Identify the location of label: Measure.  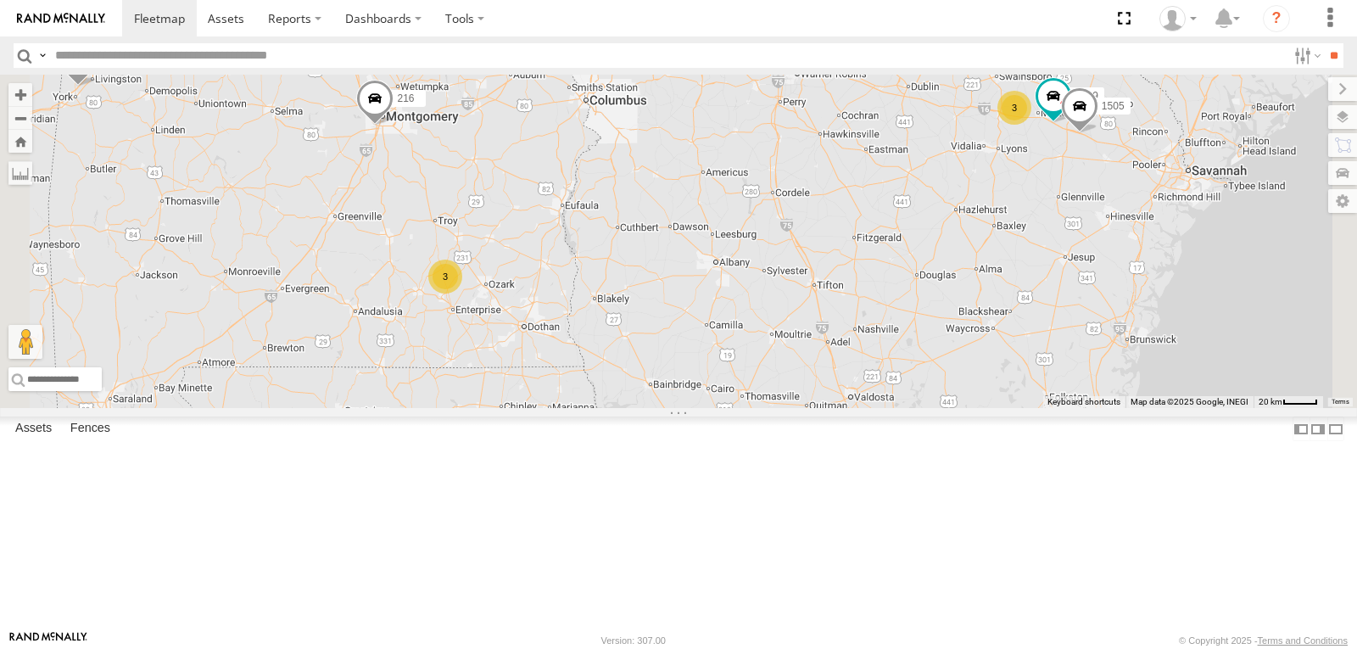
(20, 173).